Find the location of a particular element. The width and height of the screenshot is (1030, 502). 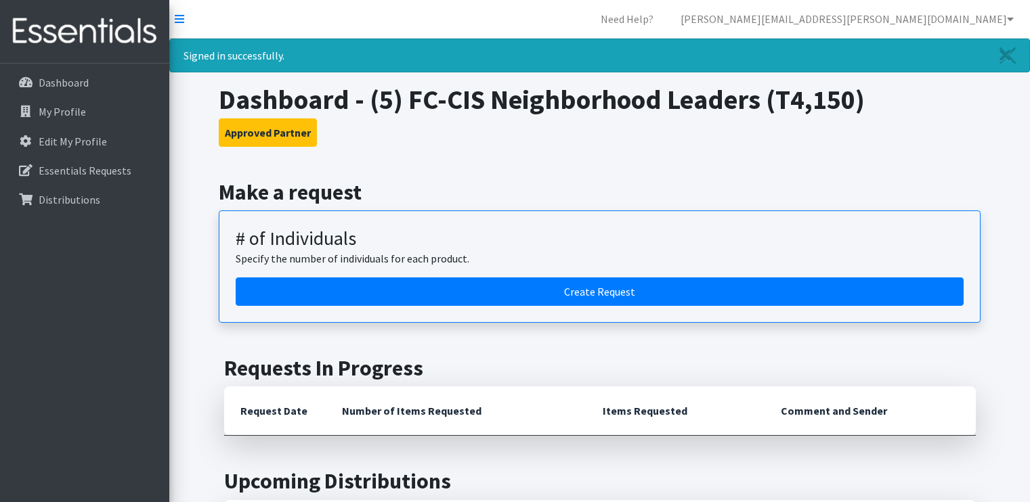

p: Specify the number of individuals for each product. is located at coordinates (599, 259).